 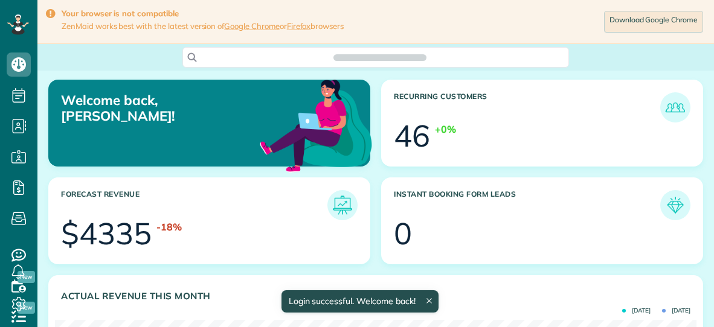 I want to click on h3: Actual Revenue this month, so click(x=376, y=296).